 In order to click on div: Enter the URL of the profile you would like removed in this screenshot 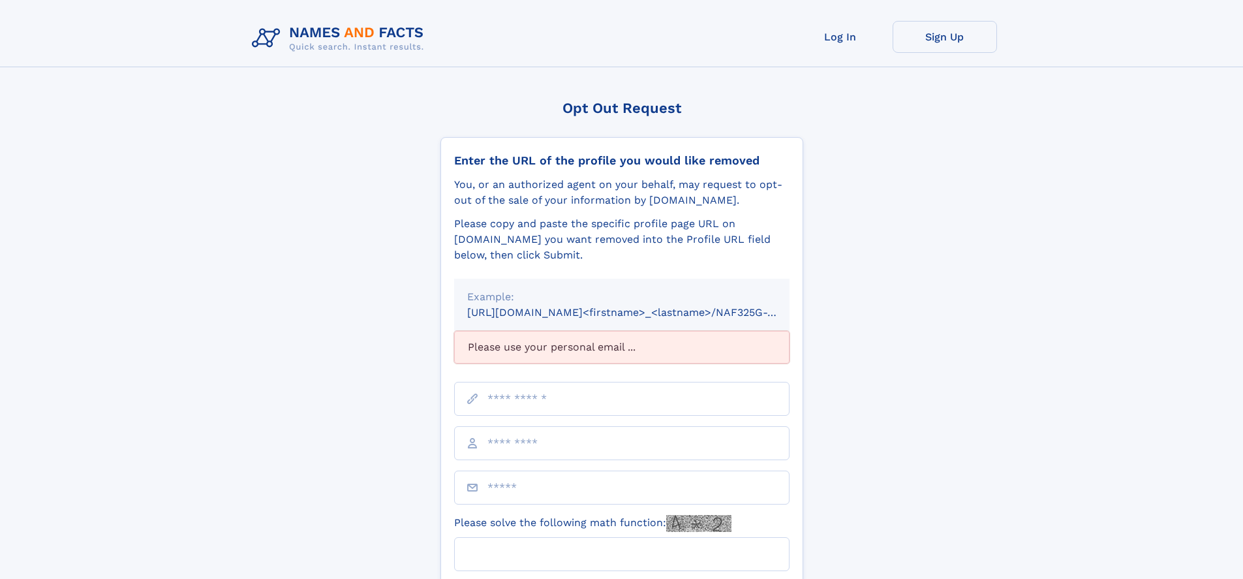, I will do `click(622, 160)`.